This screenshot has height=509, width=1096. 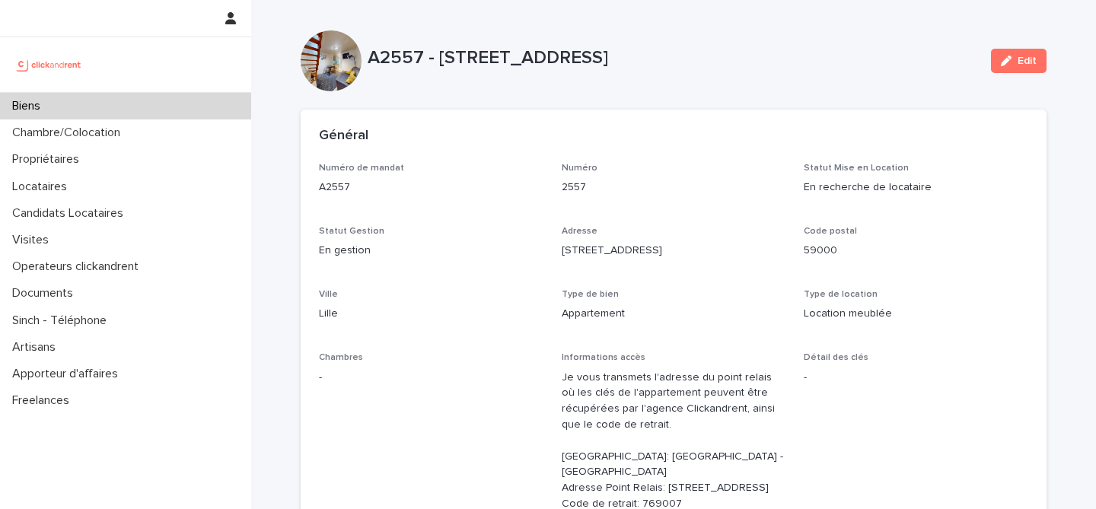 I want to click on p: Freelances, so click(x=43, y=400).